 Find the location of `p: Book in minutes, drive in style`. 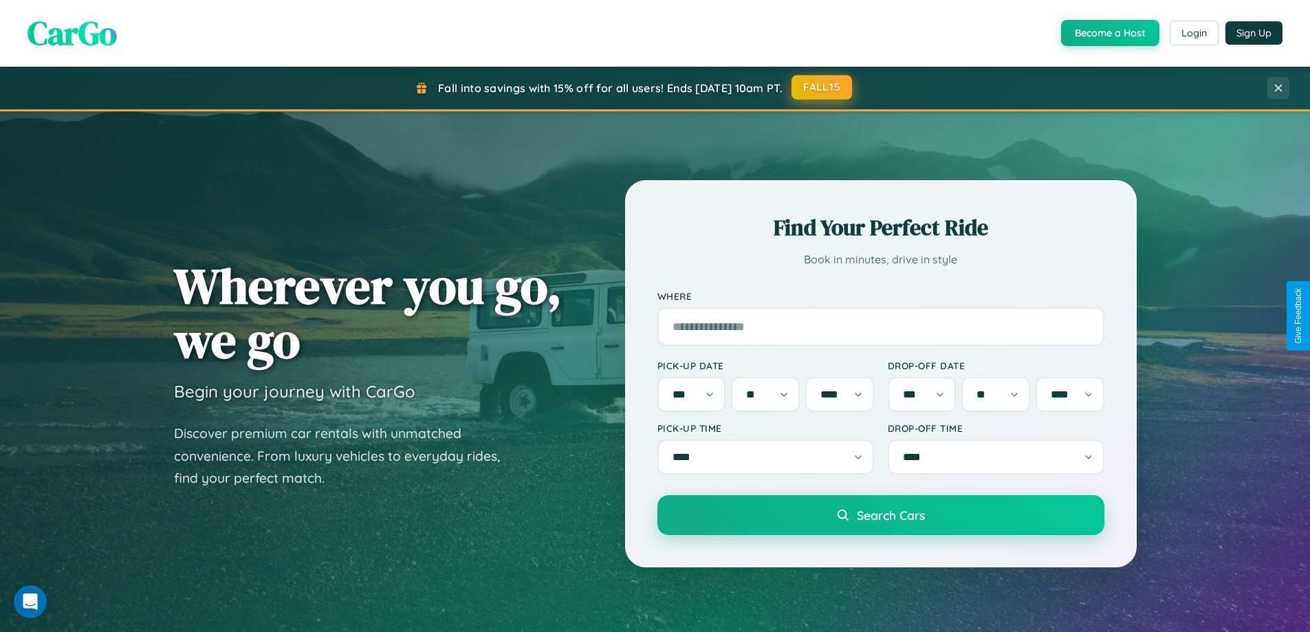

p: Book in minutes, drive in style is located at coordinates (881, 259).